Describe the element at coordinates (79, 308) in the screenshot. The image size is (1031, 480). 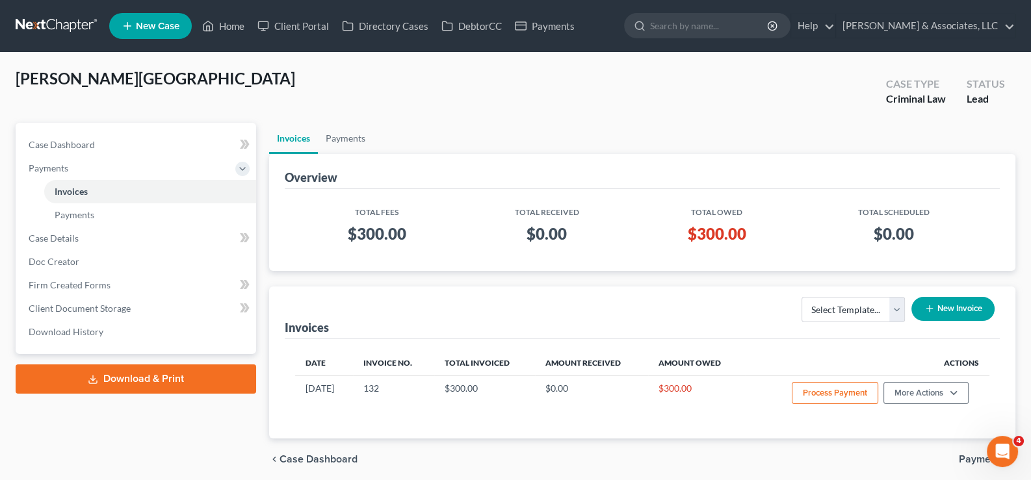
I see `span: Client Document Storage` at that location.